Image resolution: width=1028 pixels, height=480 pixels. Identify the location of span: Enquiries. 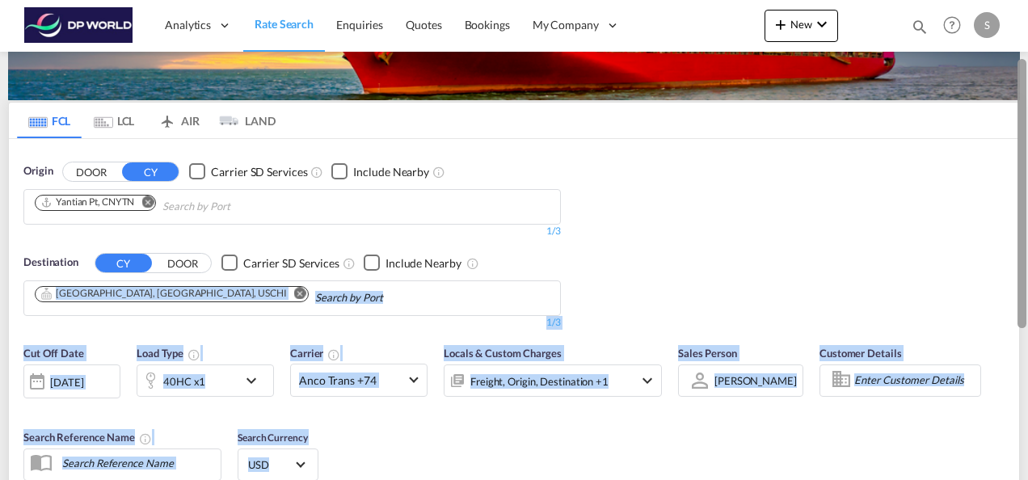
(360, 24).